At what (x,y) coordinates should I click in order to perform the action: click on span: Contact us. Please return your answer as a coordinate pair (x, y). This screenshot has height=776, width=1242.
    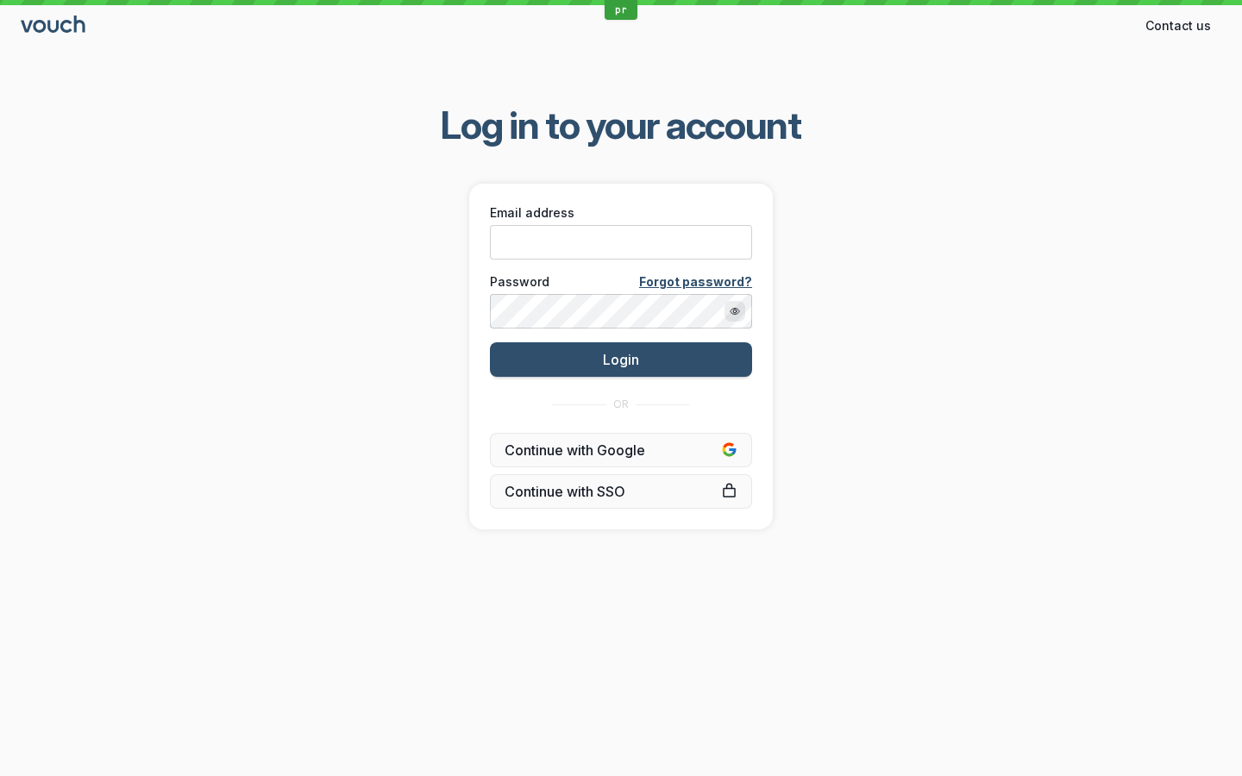
    Looking at the image, I should click on (1178, 26).